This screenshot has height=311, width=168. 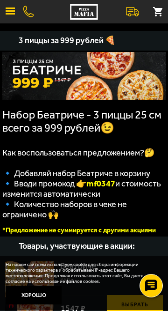 I want to click on span: Набор Беатриче - 3 пиццы 25 см всего за 999 рублей😉, so click(x=82, y=121).